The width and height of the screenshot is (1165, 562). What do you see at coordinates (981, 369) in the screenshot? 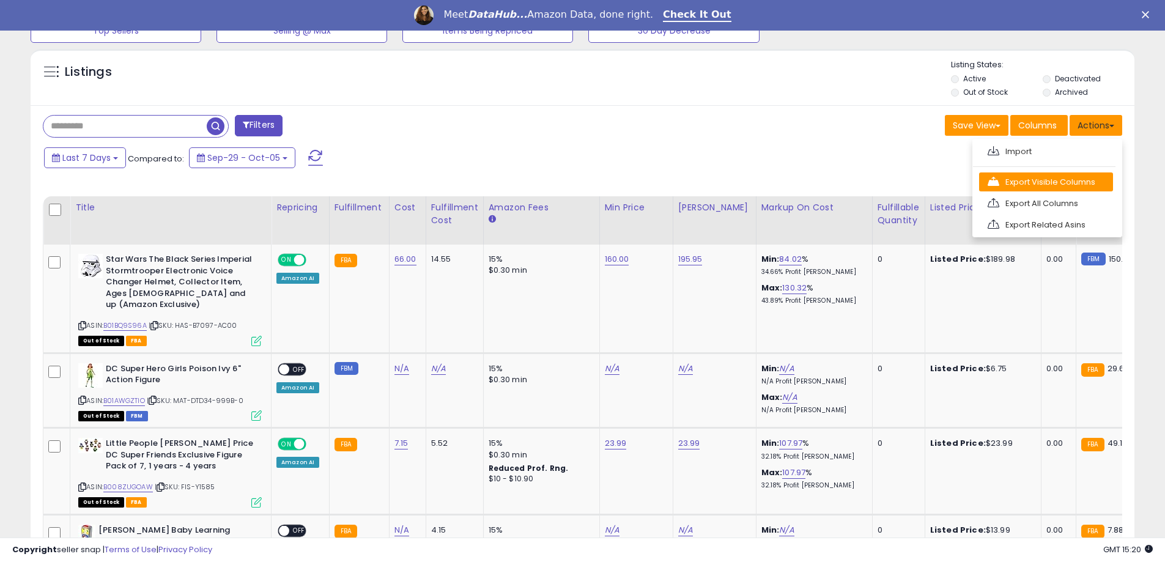
I see `div: $6.75` at bounding box center [981, 369].